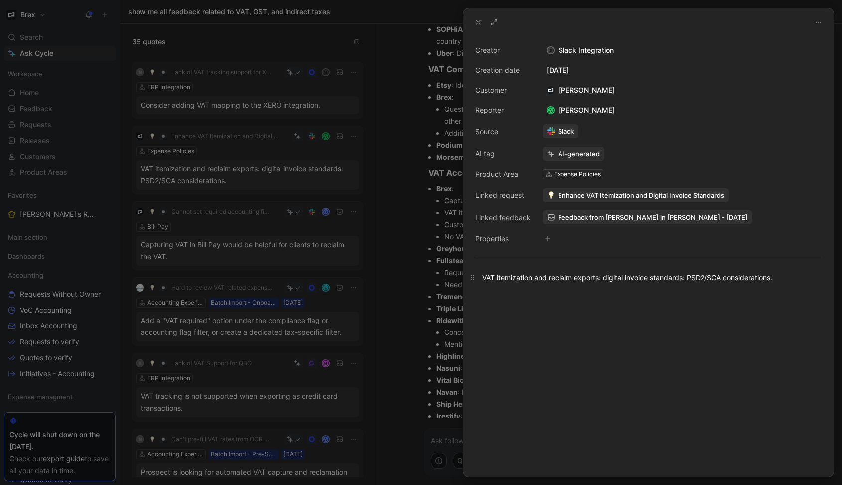 Image resolution: width=842 pixels, height=485 pixels. I want to click on button: 💡Enhance VAT Itemization and Digital Invoice Standards, so click(636, 195).